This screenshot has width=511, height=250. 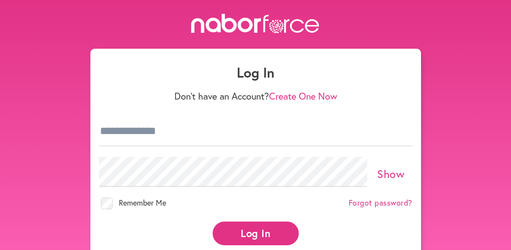 I want to click on h1: Log In, so click(x=256, y=72).